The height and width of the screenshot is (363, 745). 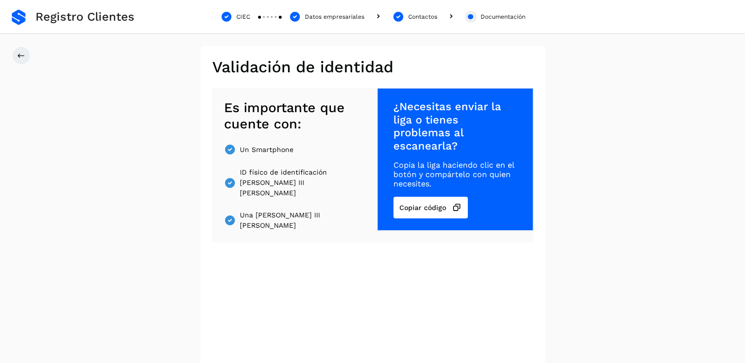 What do you see at coordinates (422, 17) in the screenshot?
I see `div: Contactos` at bounding box center [422, 17].